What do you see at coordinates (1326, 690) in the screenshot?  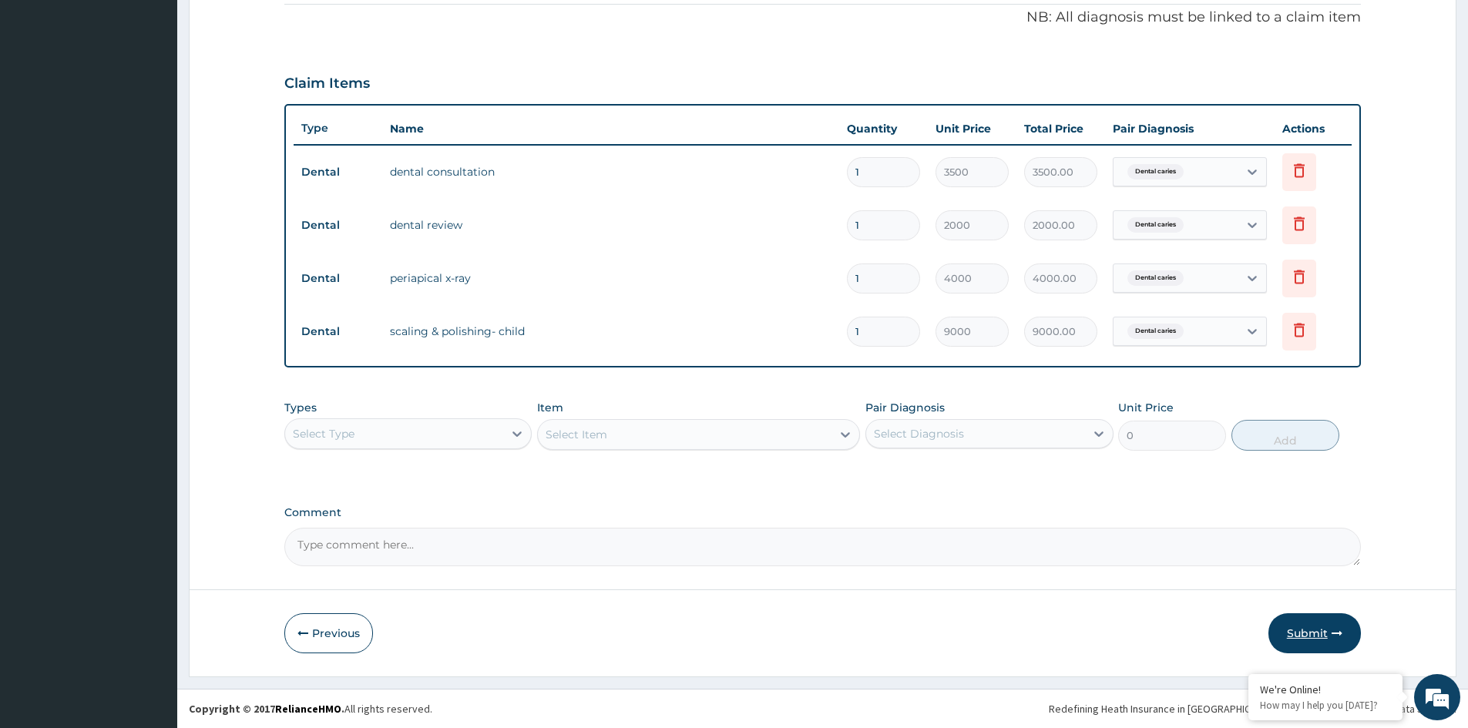 I see `div: We're Online!` at bounding box center [1326, 690].